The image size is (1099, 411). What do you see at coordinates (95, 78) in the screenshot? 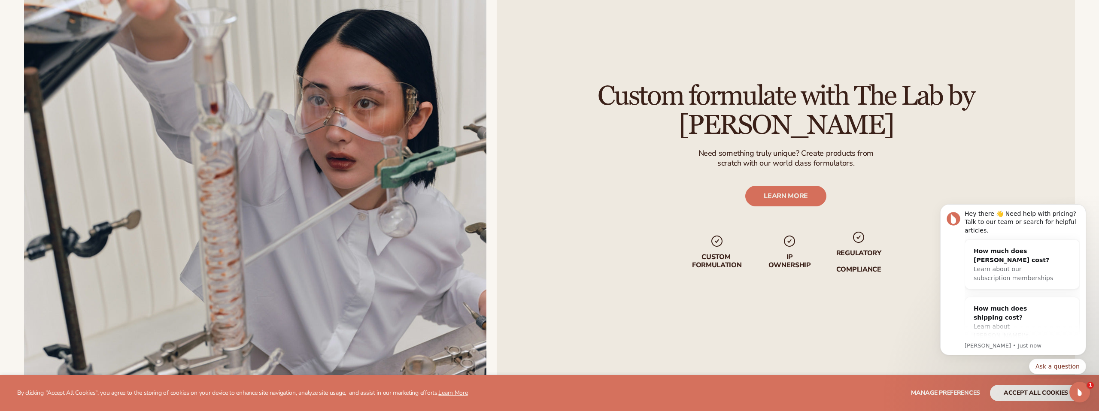
I see `div: Message content` at bounding box center [95, 78].